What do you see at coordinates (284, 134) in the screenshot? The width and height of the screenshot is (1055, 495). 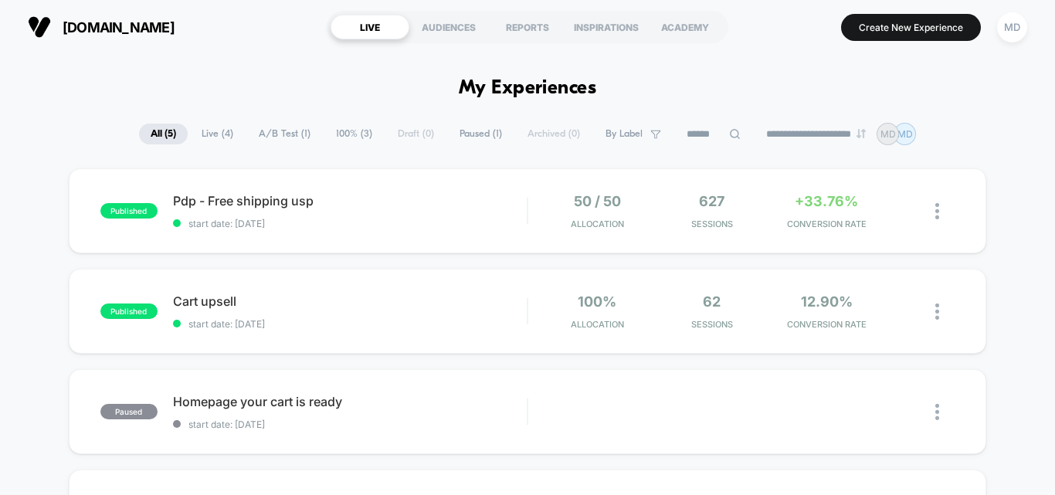 I see `span: A/B Test ( 1 )` at bounding box center [284, 134].